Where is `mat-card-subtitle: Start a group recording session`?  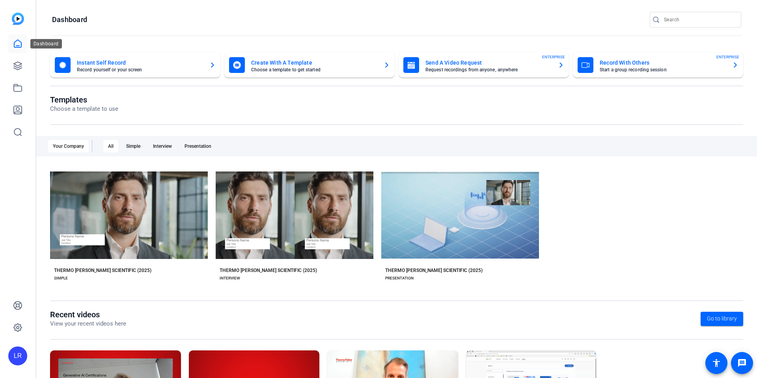 mat-card-subtitle: Start a group recording session is located at coordinates (662, 70).